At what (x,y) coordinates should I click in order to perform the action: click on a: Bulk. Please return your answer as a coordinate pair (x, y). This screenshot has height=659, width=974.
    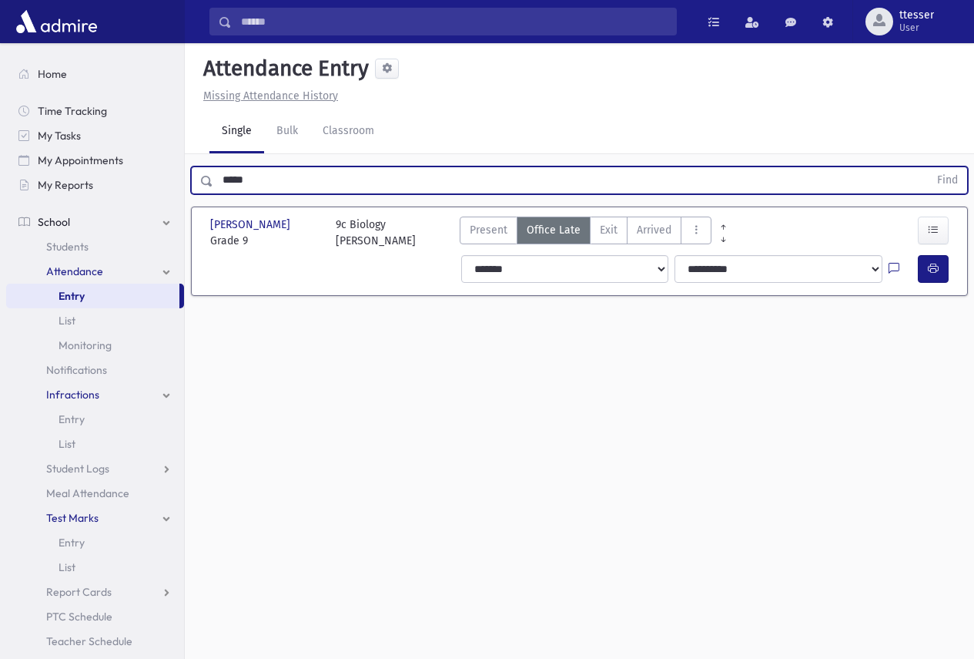
    Looking at the image, I should click on (287, 132).